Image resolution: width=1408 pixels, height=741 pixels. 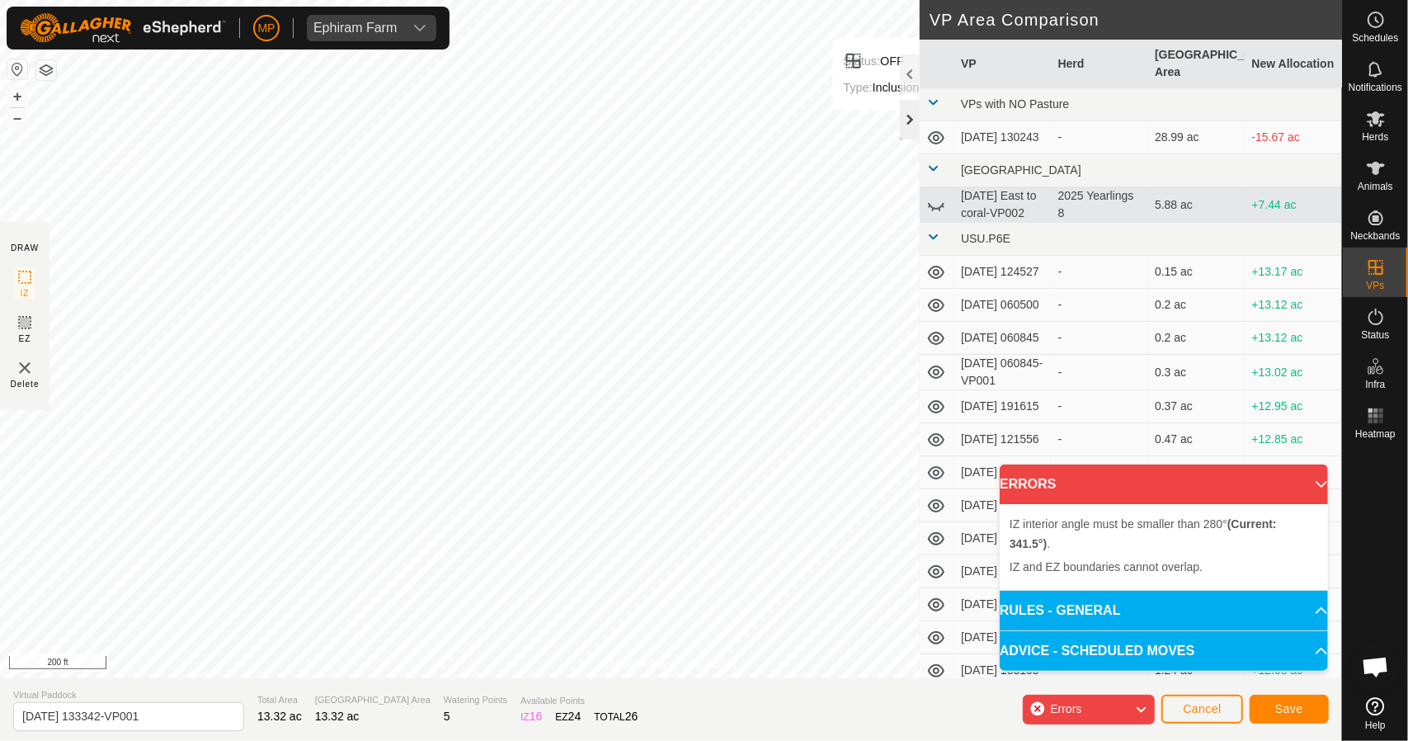 I want to click on a: Help, so click(x=1375, y=714).